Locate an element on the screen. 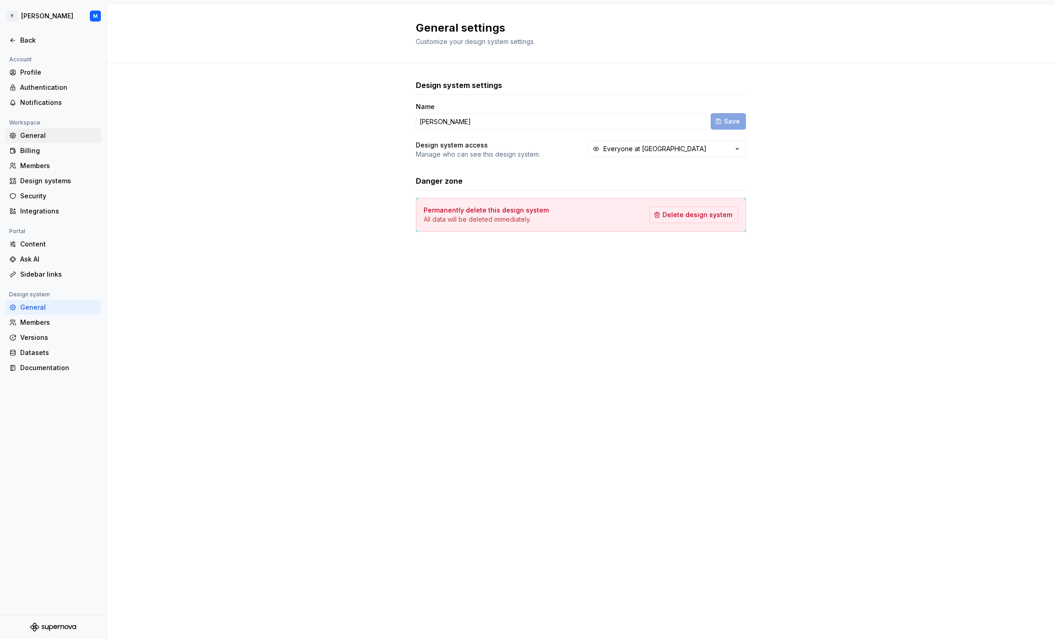 Image resolution: width=1055 pixels, height=639 pixels. div: Billing is located at coordinates (59, 151).